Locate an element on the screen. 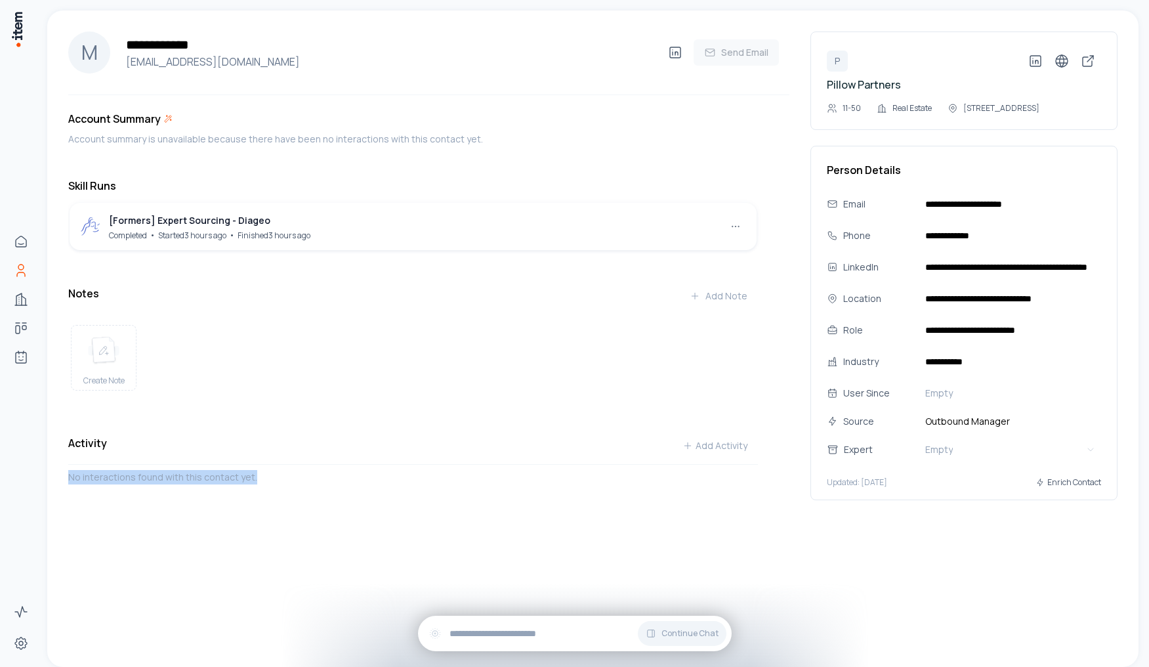  button: Enrich Contact is located at coordinates (1068, 482).